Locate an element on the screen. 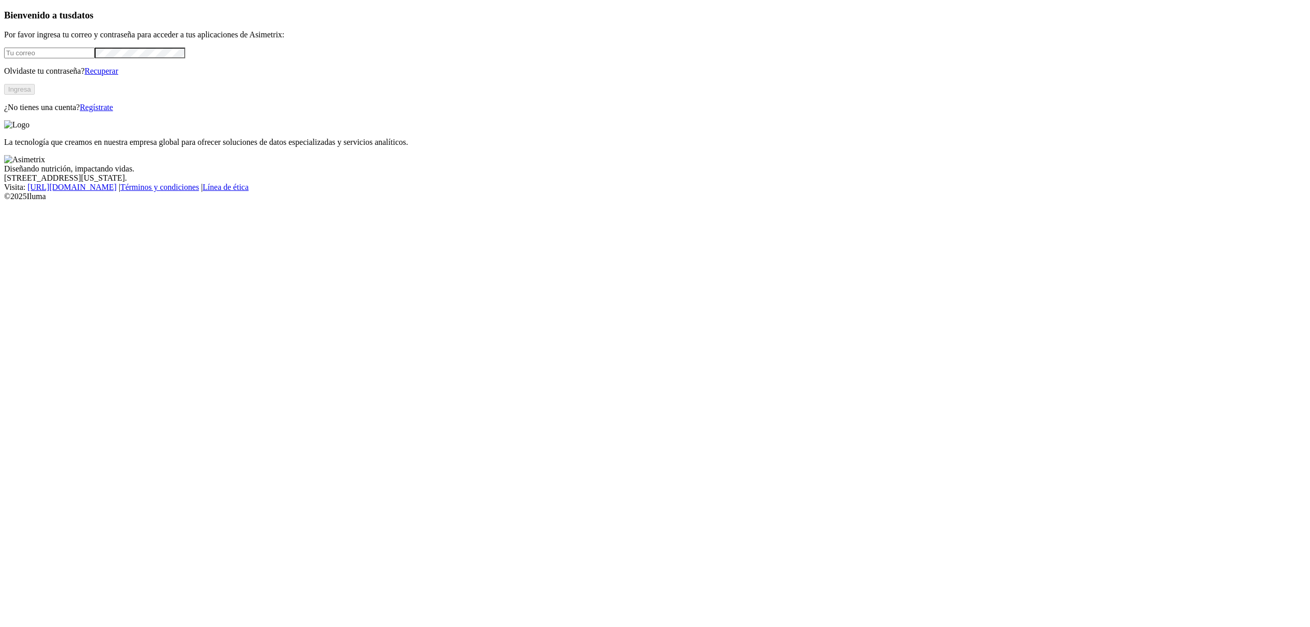 This screenshot has width=1310, height=627. p: ¿No tienes una cuenta? is located at coordinates (655, 107).